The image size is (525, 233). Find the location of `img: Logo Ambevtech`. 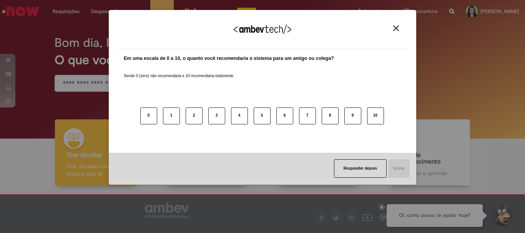

img: Logo Ambevtech is located at coordinates (263, 29).